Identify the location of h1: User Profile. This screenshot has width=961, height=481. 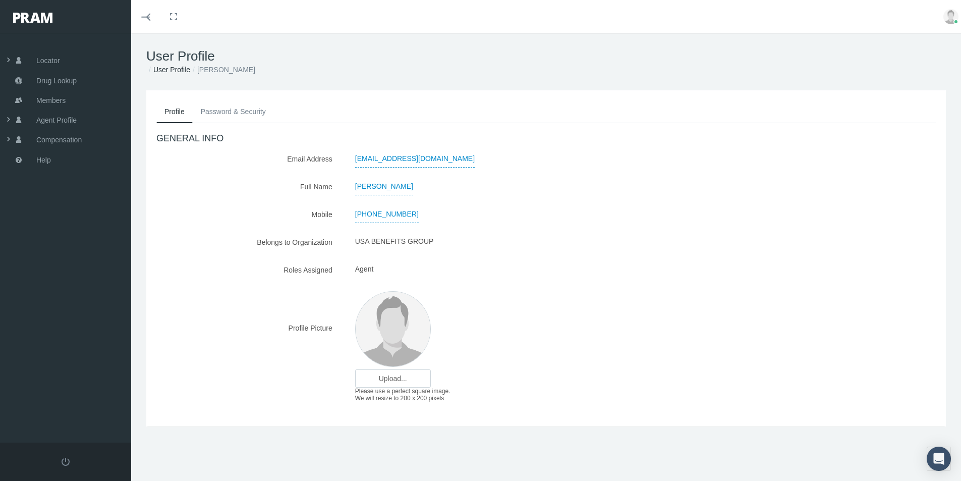
(546, 56).